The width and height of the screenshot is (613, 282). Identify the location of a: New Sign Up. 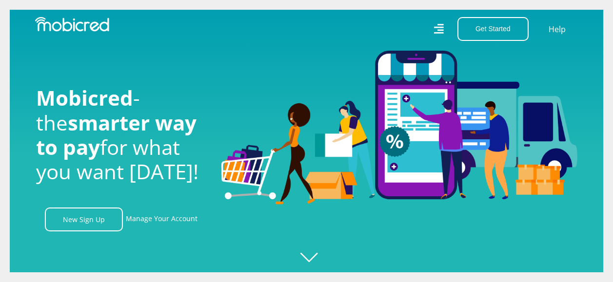
(84, 220).